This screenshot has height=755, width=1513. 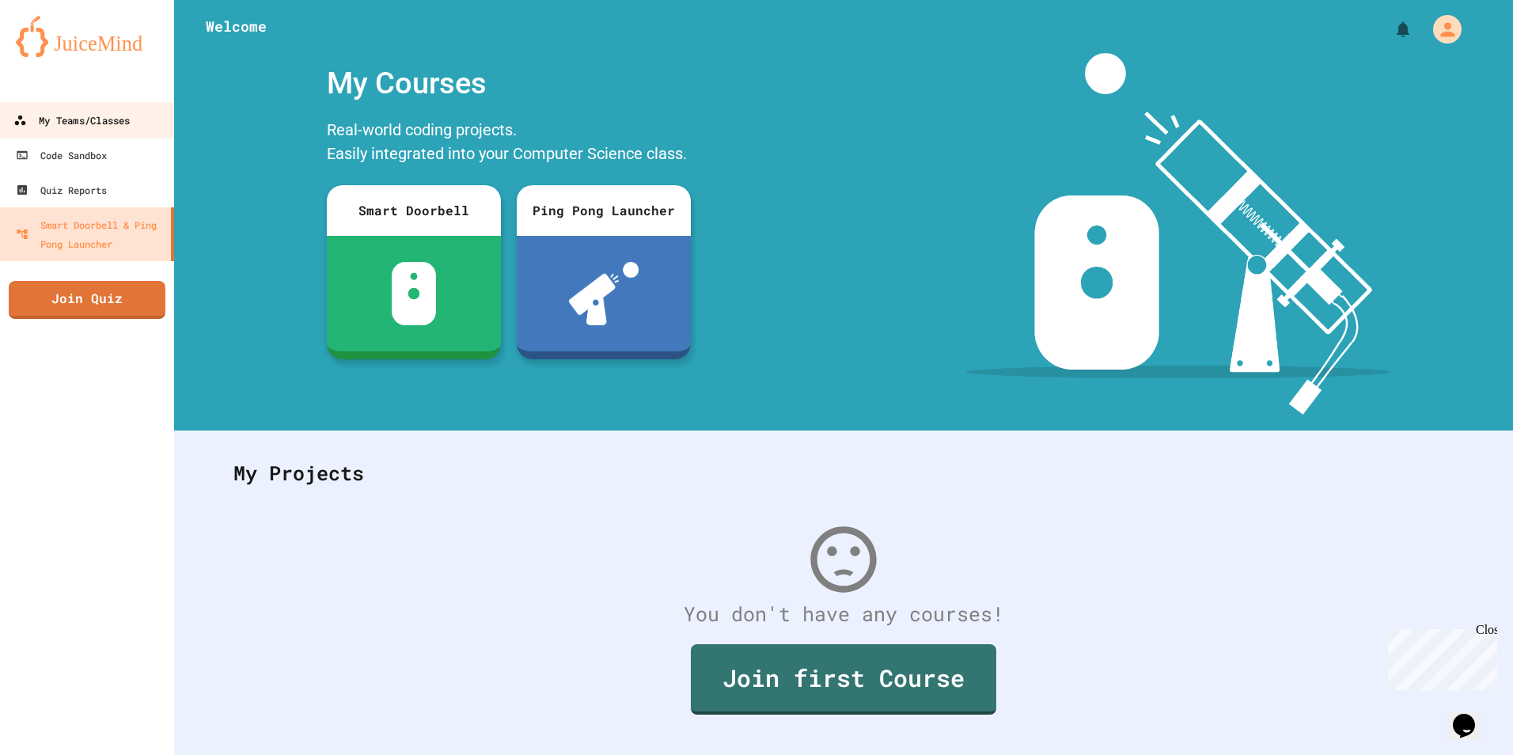 What do you see at coordinates (509, 83) in the screenshot?
I see `div: My Courses` at bounding box center [509, 83].